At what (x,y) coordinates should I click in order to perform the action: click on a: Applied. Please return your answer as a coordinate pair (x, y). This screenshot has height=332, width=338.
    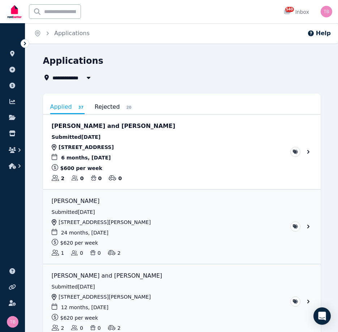
    Looking at the image, I should click on (67, 107).